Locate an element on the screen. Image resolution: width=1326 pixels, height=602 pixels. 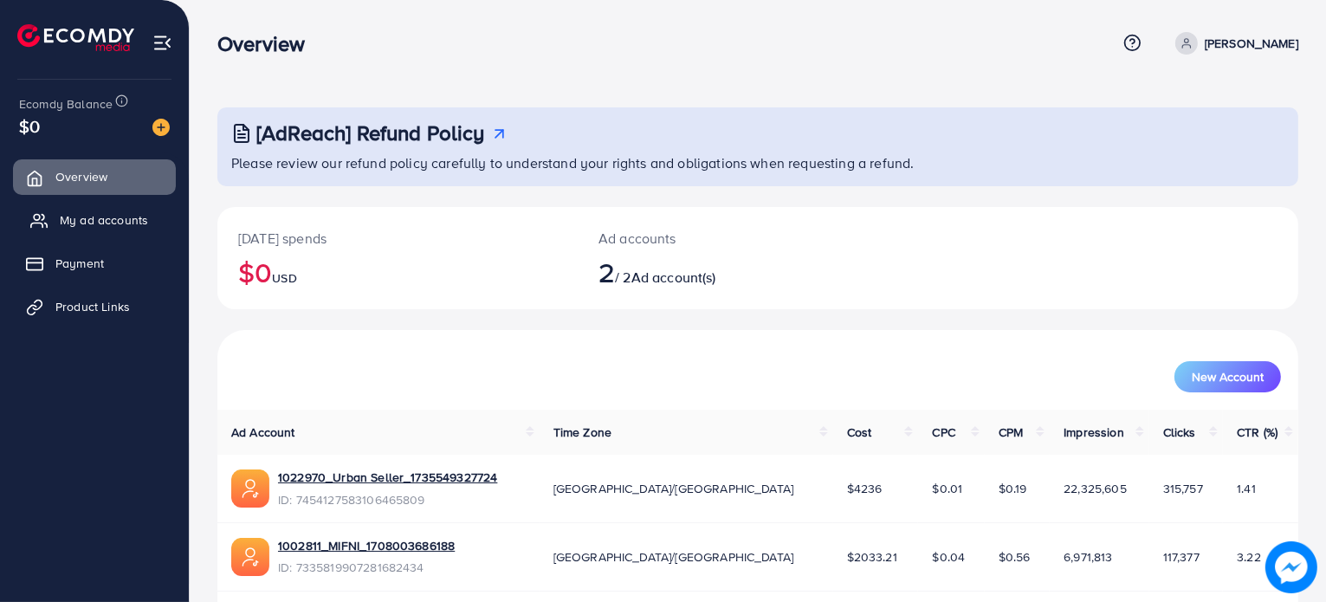
a: Overview is located at coordinates (94, 177).